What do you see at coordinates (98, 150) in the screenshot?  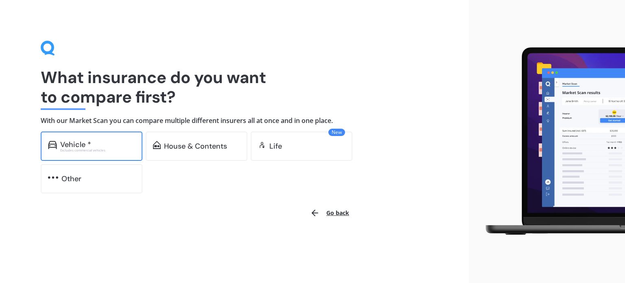 I see `div: Excludes commercial vehicles` at bounding box center [98, 150].